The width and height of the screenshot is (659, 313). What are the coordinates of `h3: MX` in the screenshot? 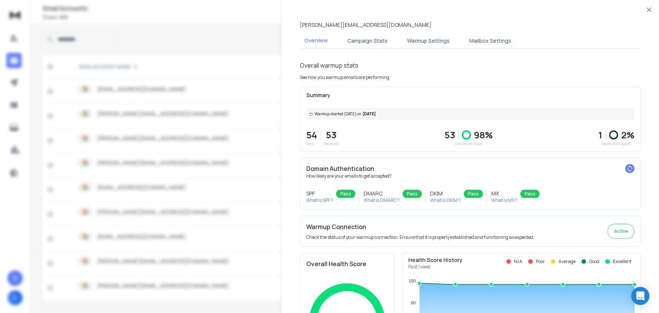 It's located at (504, 193).